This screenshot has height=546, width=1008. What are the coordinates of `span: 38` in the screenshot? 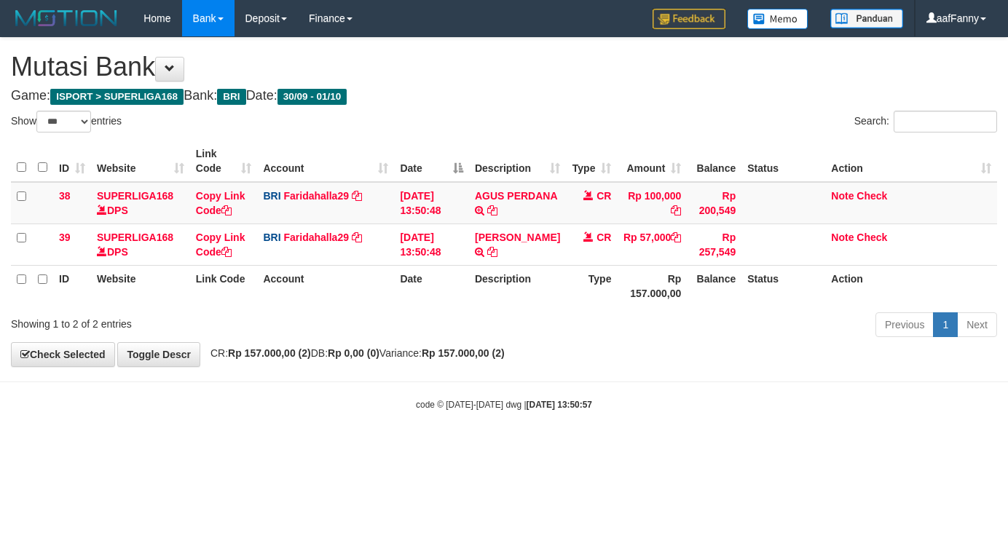 It's located at (65, 196).